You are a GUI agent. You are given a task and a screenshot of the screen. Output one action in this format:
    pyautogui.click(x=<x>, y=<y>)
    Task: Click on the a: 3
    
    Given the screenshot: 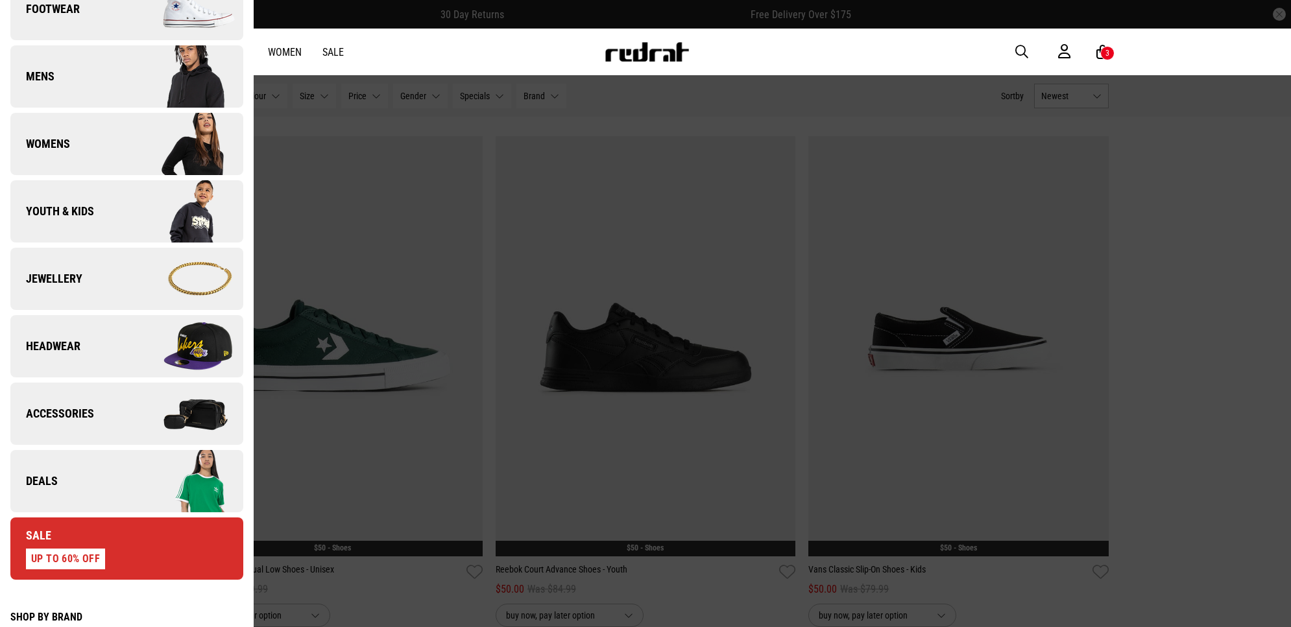 What is the action you would take?
    pyautogui.click(x=1102, y=52)
    